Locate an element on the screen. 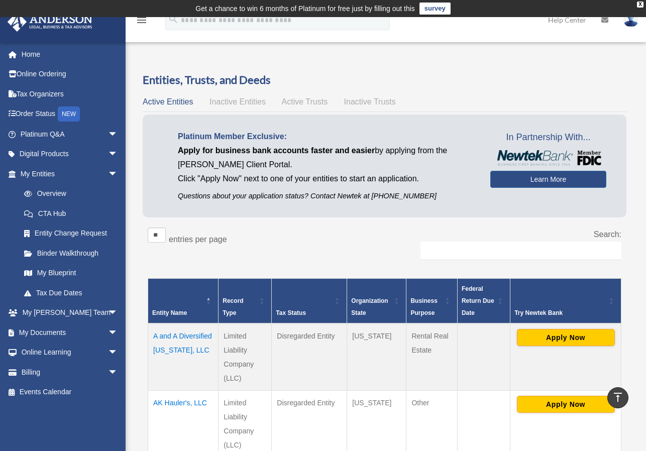 The height and width of the screenshot is (451, 646). img: User Pic is located at coordinates (630, 20).